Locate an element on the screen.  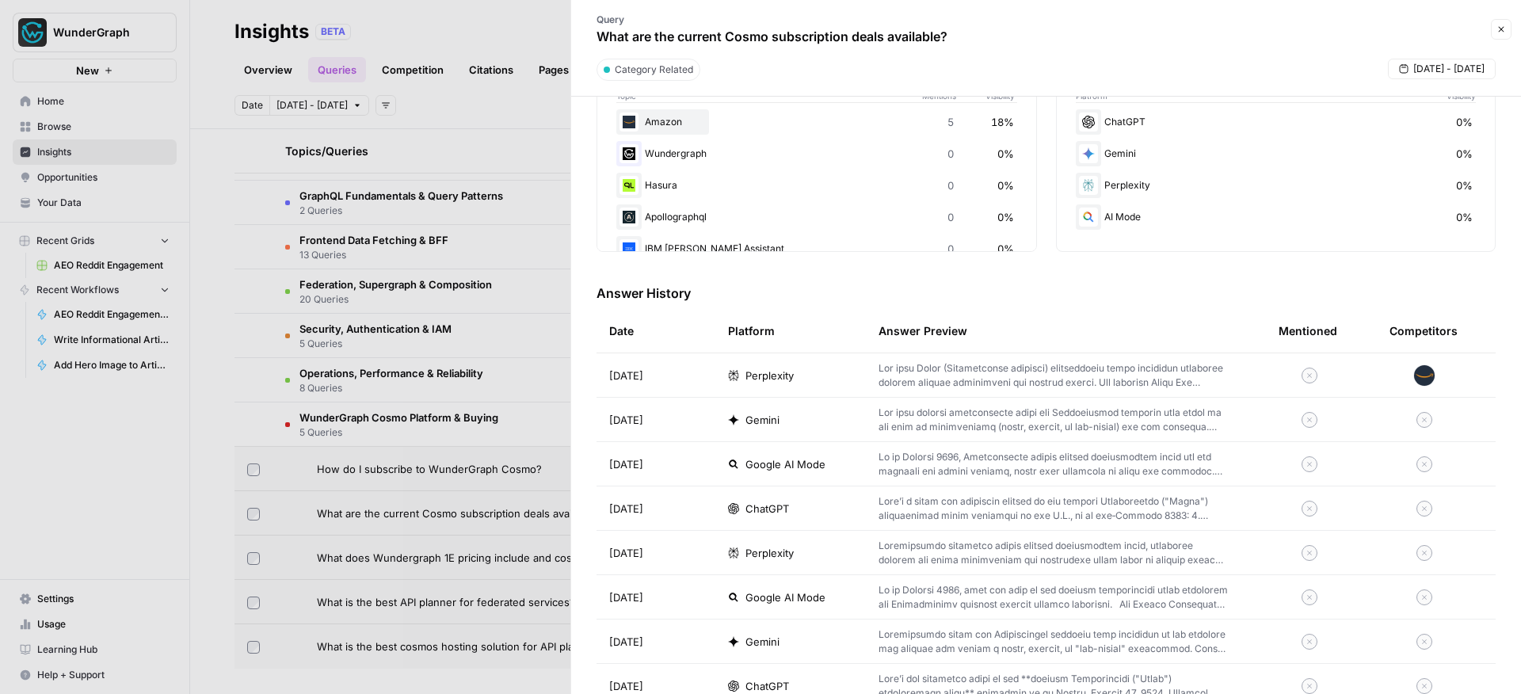
div: Hasura is located at coordinates (817, 185).